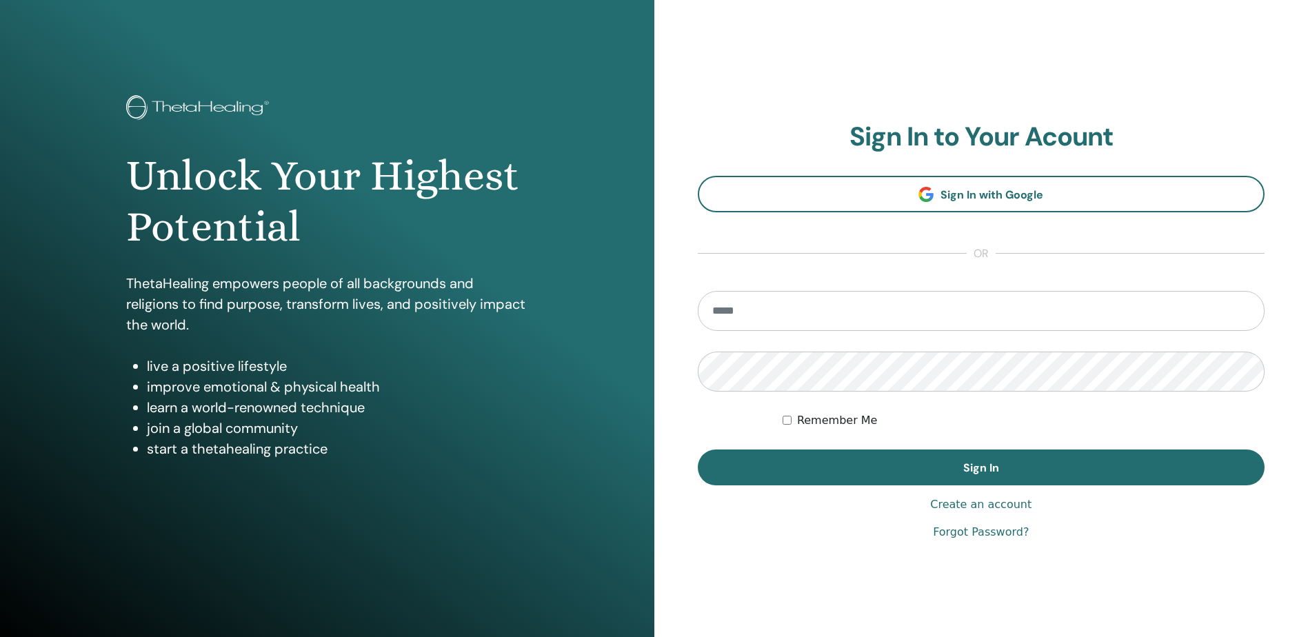  What do you see at coordinates (337, 449) in the screenshot?
I see `li: start a thetahealing practice` at bounding box center [337, 449].